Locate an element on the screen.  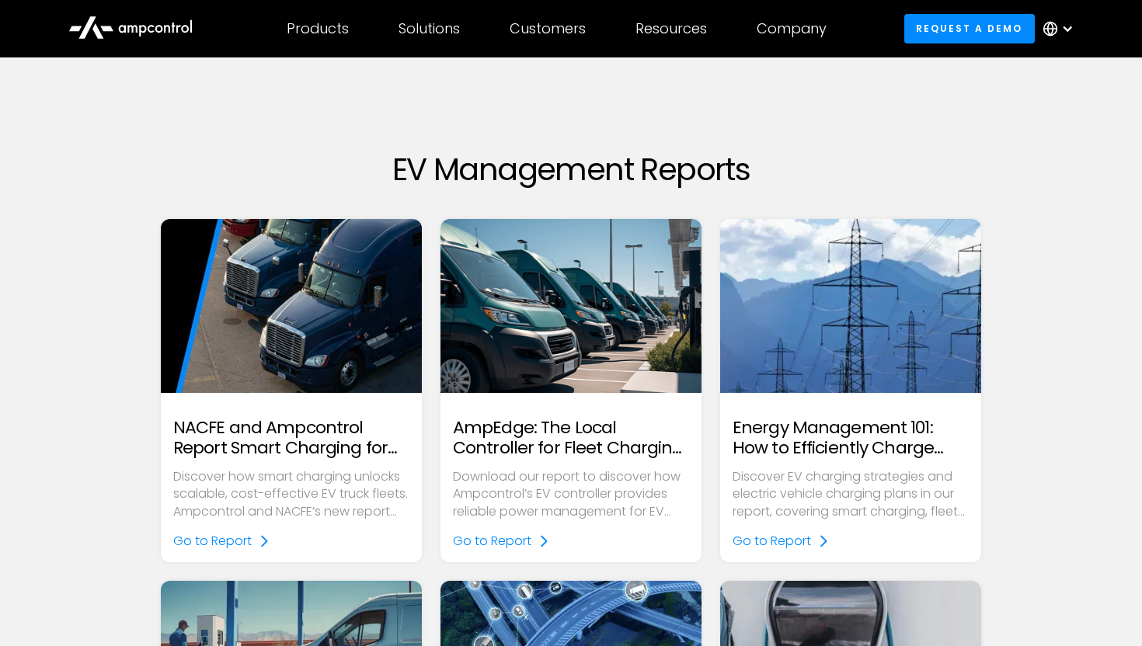
h2: AmpEdge: The Local Controller for Fleet Charging Sites Report is located at coordinates (571, 438).